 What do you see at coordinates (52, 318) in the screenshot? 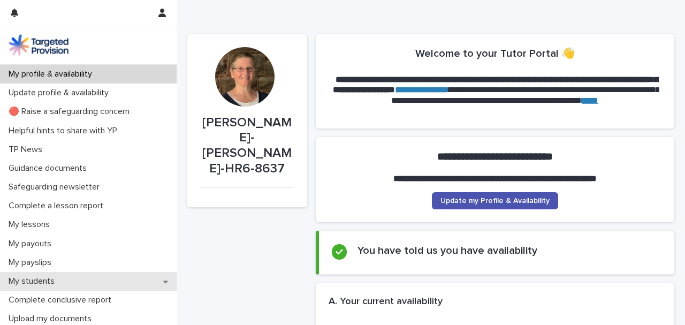
I see `p: Upload my documents` at bounding box center [52, 318].